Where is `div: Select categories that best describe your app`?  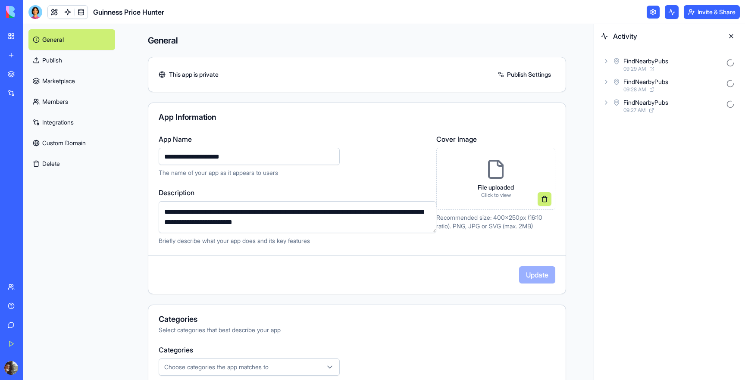
div: Select categories that best describe your app is located at coordinates (357, 330).